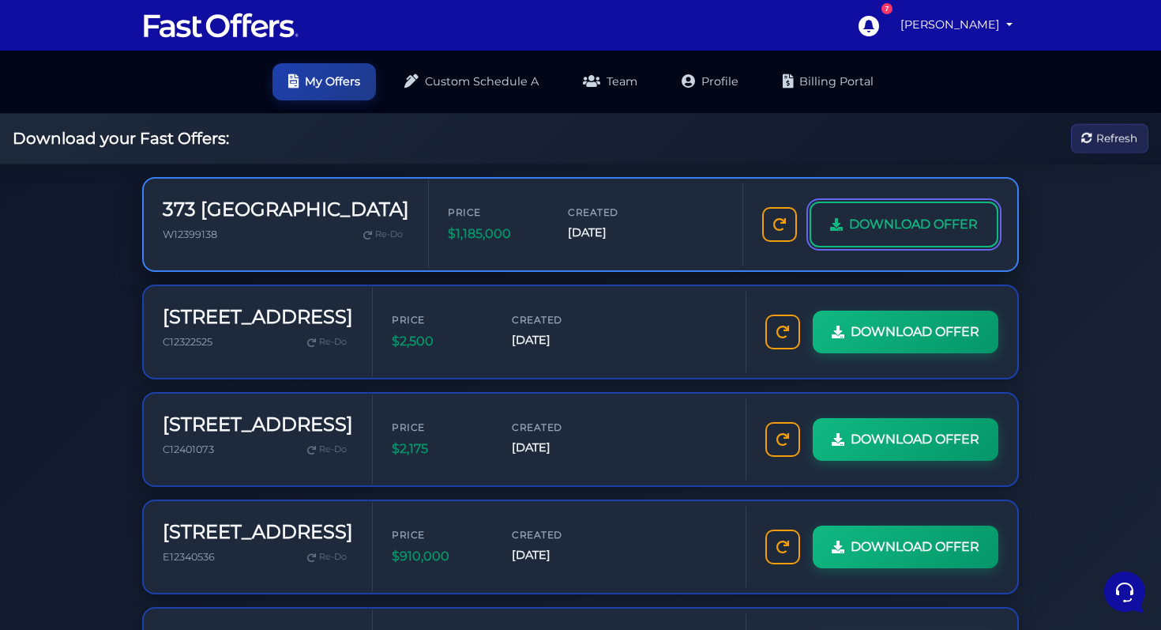  What do you see at coordinates (121, 138) in the screenshot?
I see `h2: Download your Fast Offers:` at bounding box center [121, 138].